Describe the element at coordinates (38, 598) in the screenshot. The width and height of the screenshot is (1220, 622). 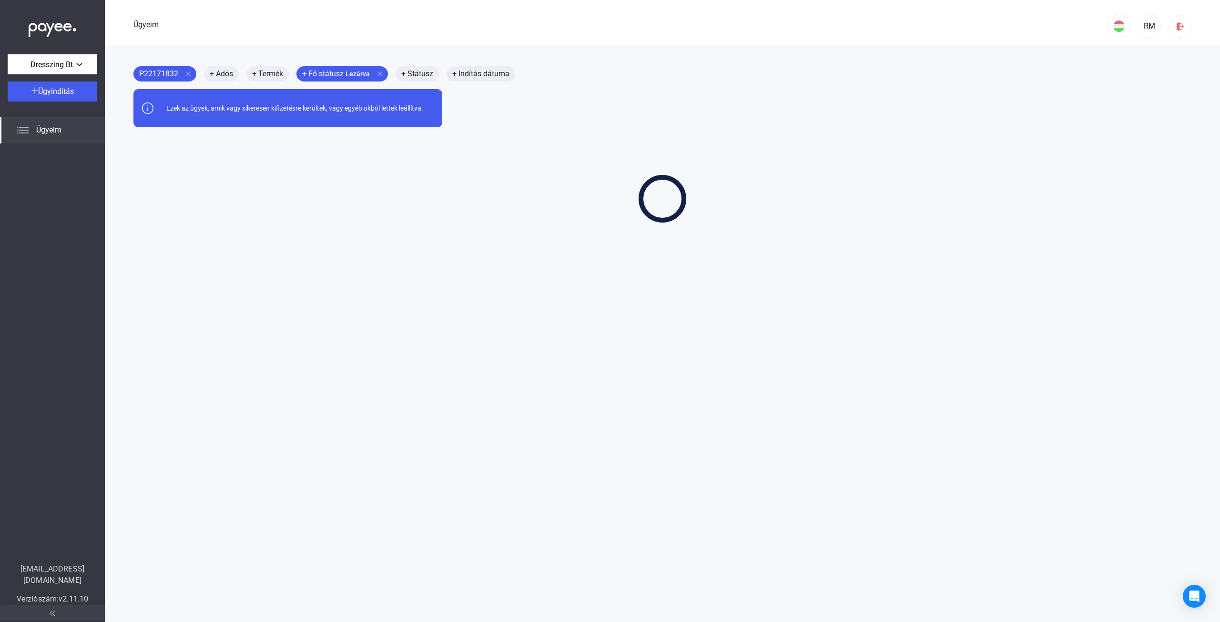
I see `font: Verziószám:` at that location.